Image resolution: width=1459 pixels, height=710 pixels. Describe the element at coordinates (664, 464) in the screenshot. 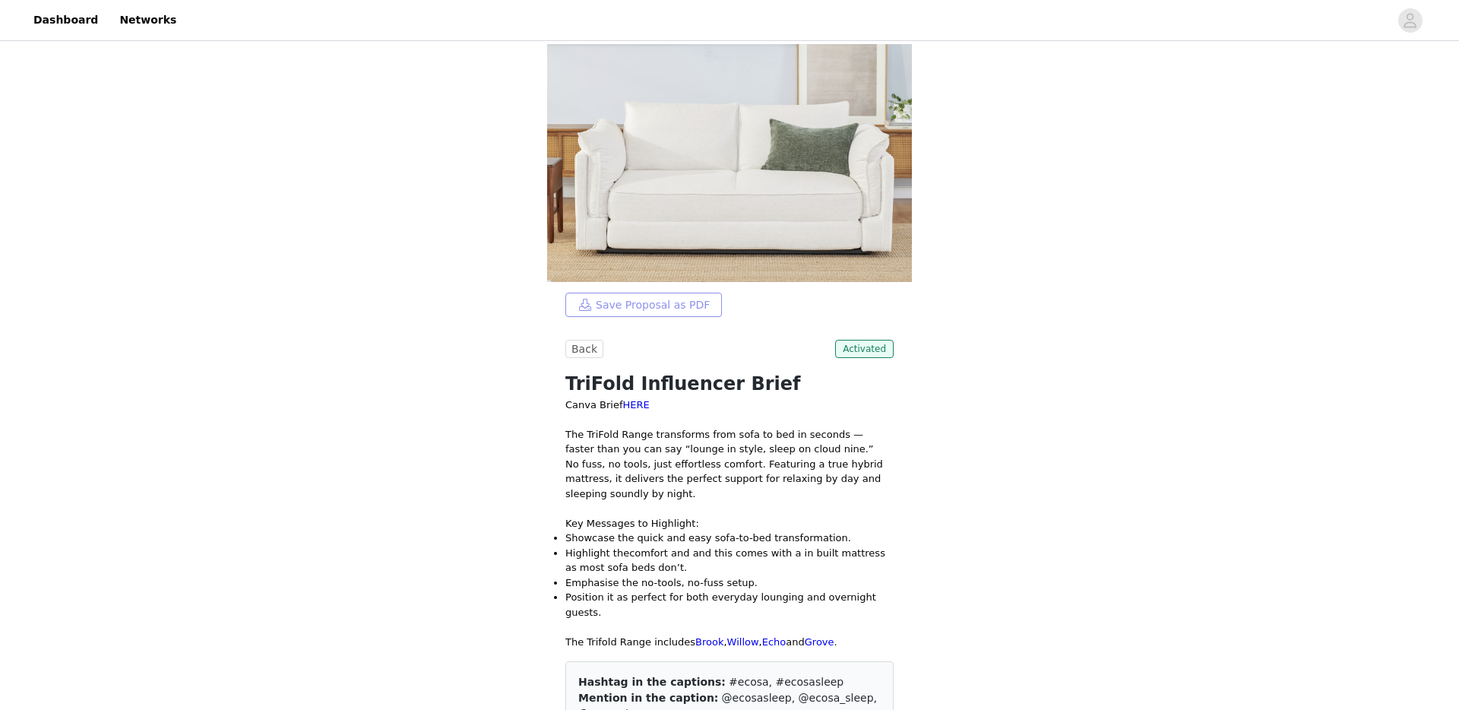

I see `span: No fuss, no tools, just effortless comfort` at that location.